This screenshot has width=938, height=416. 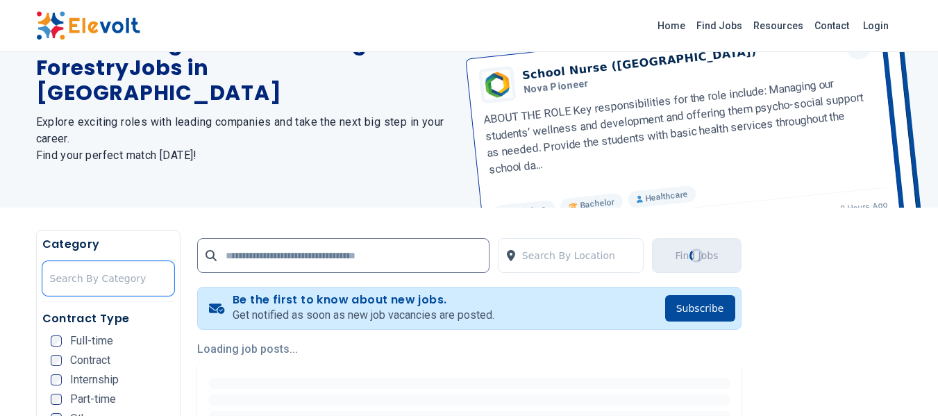 What do you see at coordinates (904, 383) in the screenshot?
I see `div: Chat Widget` at bounding box center [904, 383].